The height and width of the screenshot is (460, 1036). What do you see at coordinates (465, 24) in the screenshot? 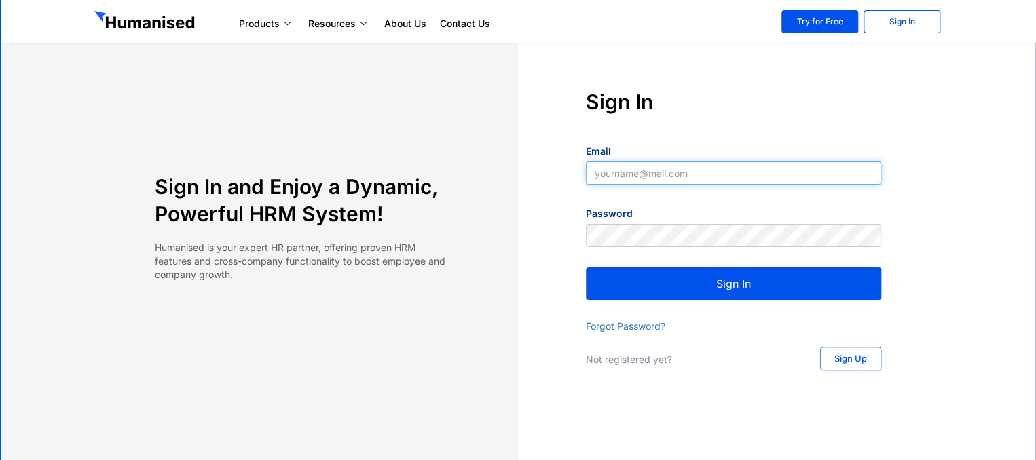
I see `a: Contact Us` at bounding box center [465, 24].